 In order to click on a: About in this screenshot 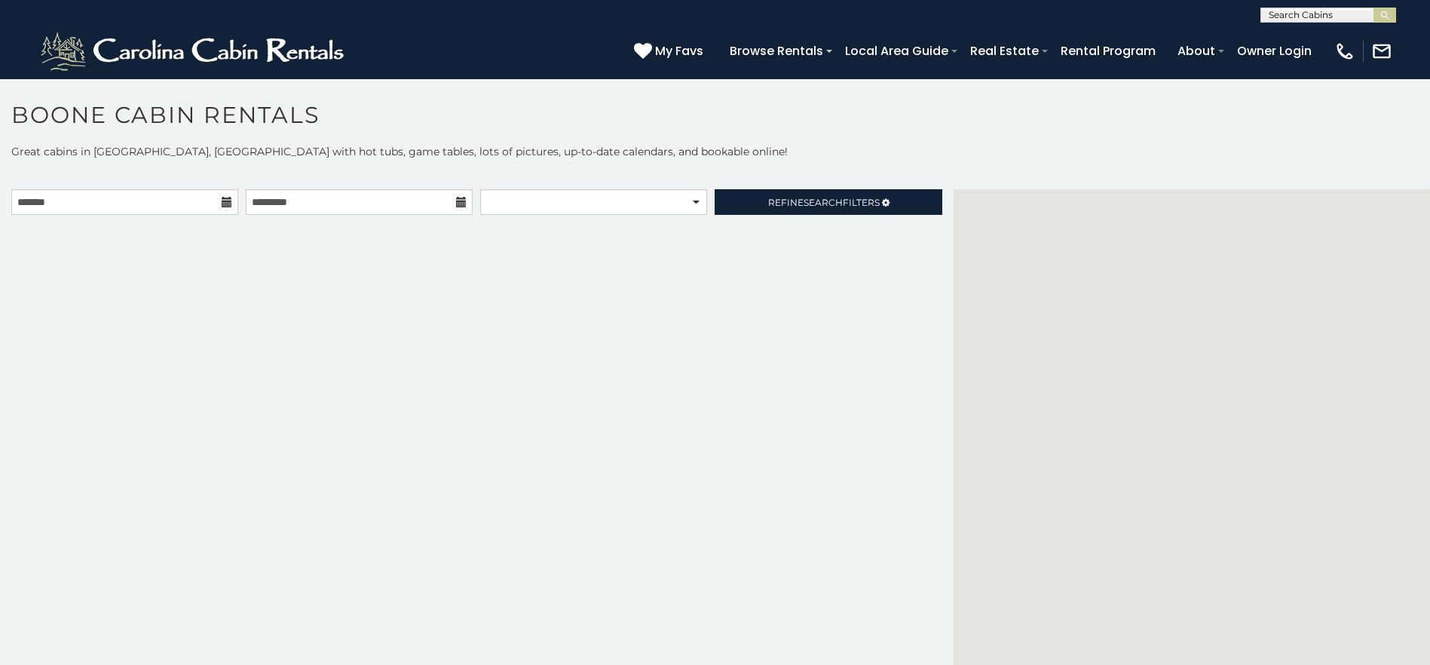, I will do `click(1197, 51)`.